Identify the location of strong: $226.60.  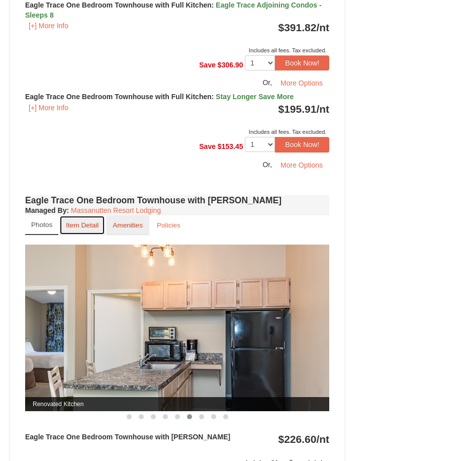
(304, 439).